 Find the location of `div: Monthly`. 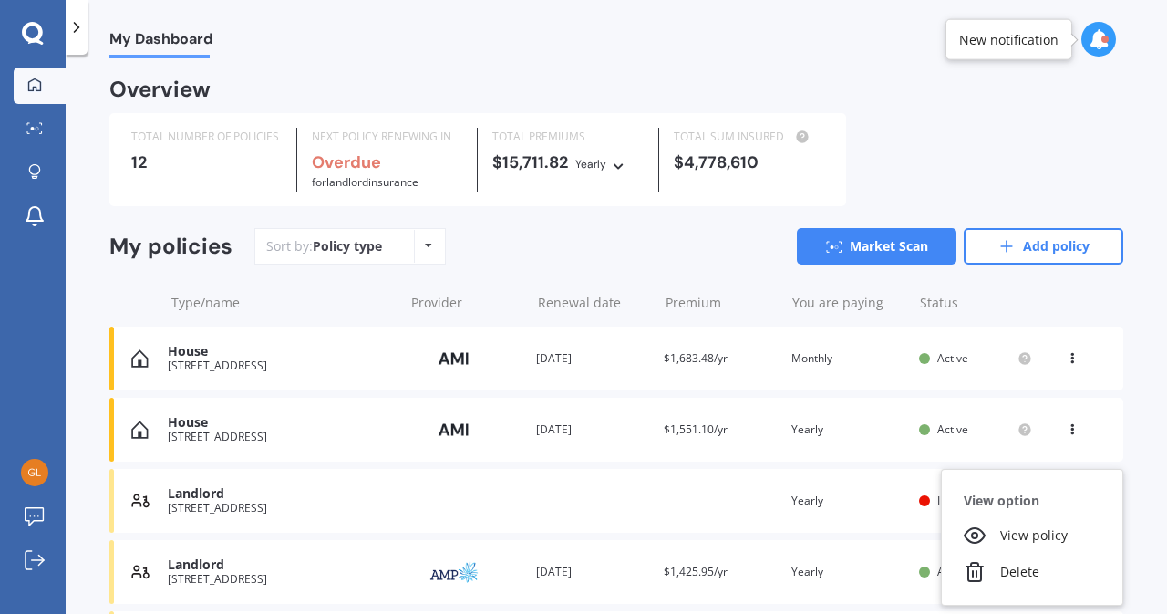

div: Monthly is located at coordinates (848, 358).